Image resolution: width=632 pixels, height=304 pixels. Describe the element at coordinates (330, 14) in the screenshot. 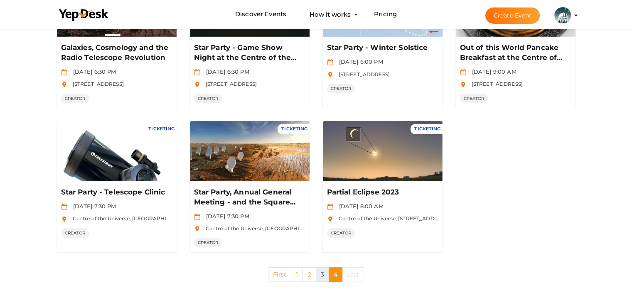

I see `button: How it works` at that location.